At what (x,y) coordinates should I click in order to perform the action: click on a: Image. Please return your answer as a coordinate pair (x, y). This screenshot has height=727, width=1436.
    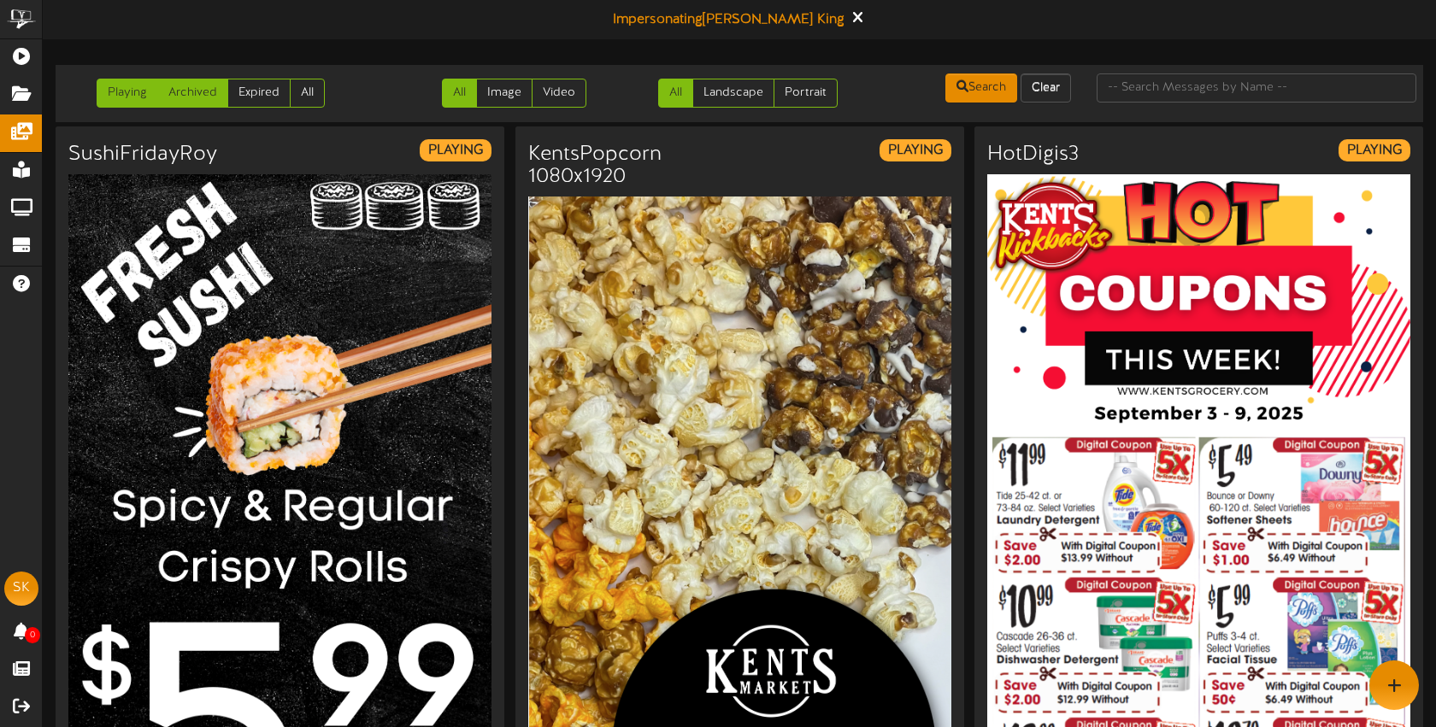
    Looking at the image, I should click on (504, 93).